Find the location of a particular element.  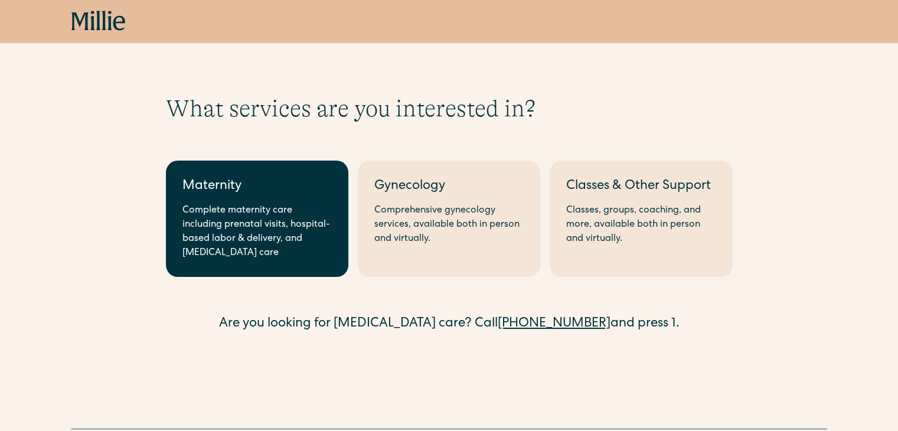

div: Comprehensive gynecology services, available both in person and virtually. is located at coordinates (449, 225).